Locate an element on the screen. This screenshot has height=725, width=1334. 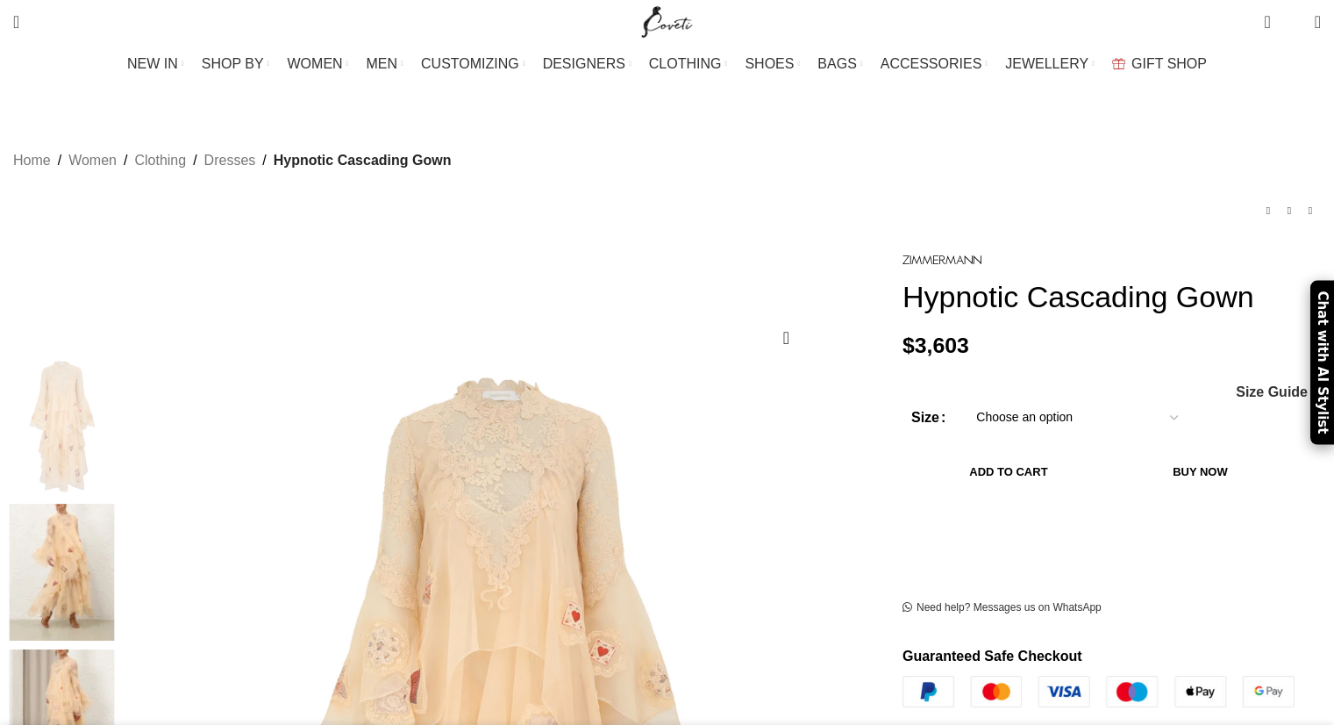
img: guaranteed-safe-checkout-bordered.j is located at coordinates (1098, 691).